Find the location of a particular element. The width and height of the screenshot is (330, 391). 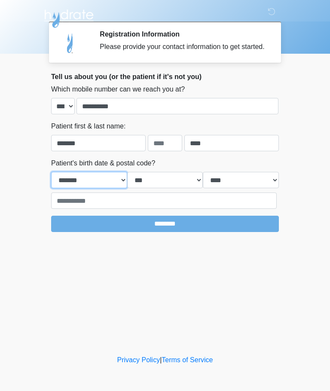

img: Agent Avatar is located at coordinates (70, 43).